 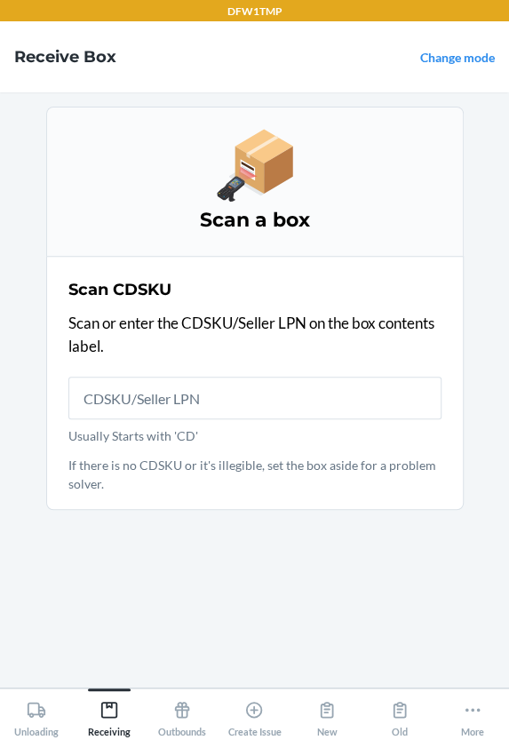 I want to click on h4: Receive Box, so click(x=65, y=57).